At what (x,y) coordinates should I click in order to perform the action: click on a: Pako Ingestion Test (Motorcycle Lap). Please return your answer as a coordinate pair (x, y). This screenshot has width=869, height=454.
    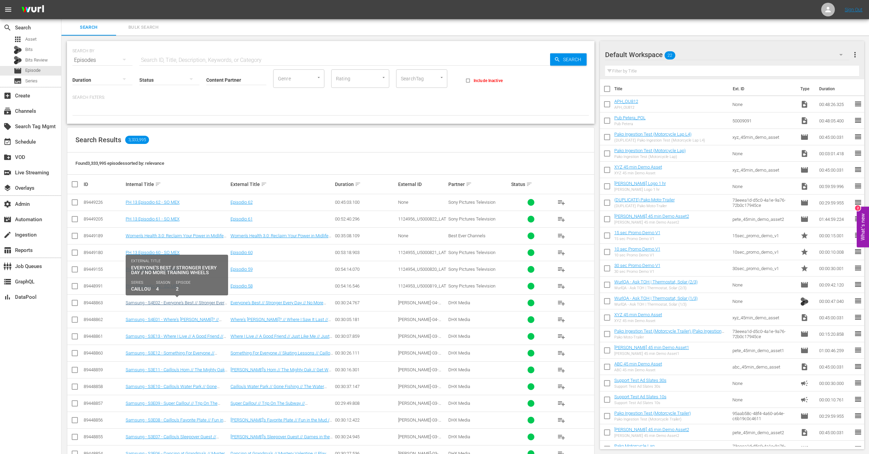
    Looking at the image, I should click on (650, 150).